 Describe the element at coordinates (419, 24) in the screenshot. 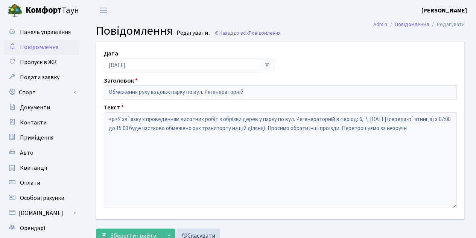

I see `nav: breadcrumb` at that location.